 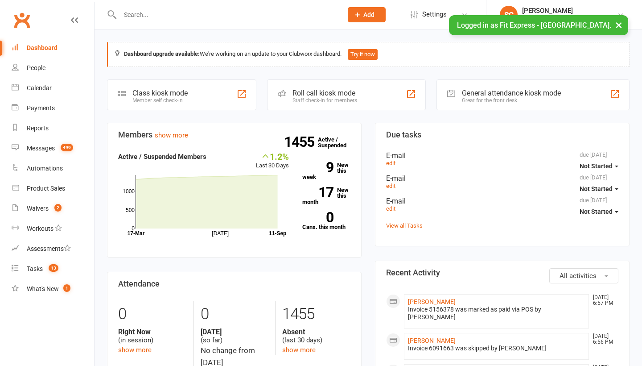 What do you see at coordinates (53, 188) in the screenshot?
I see `a: Product Sales` at bounding box center [53, 188].